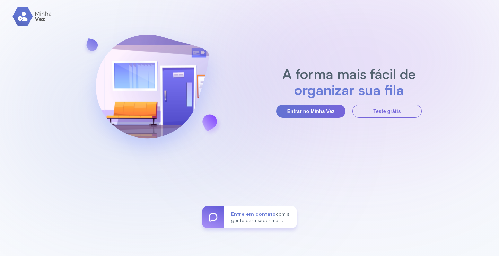  Describe the element at coordinates (311, 111) in the screenshot. I see `button: Entrar no Minha Vez` at that location.